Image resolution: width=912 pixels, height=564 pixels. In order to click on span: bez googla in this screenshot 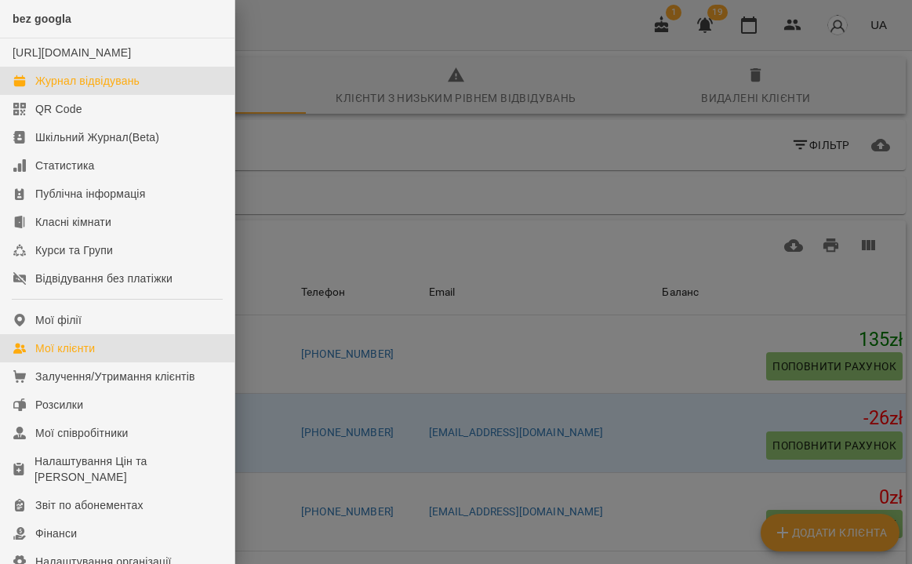, I will do `click(42, 19)`.